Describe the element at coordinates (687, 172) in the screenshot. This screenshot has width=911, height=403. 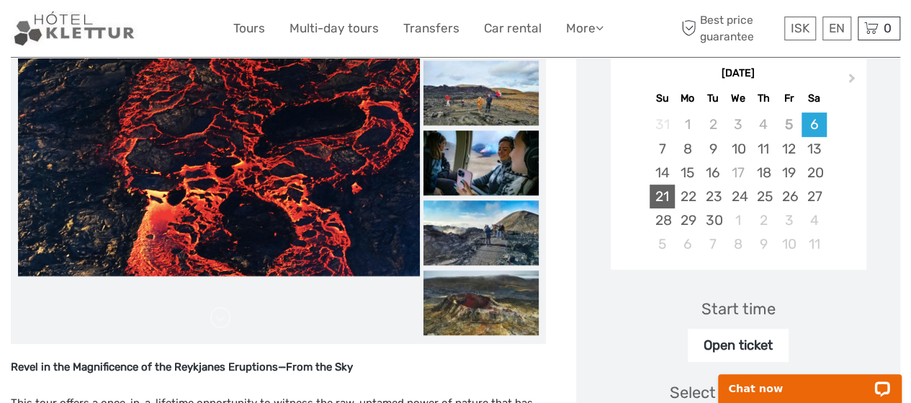
I see `div: Choose Monday, September 15th, 2025` at that location.